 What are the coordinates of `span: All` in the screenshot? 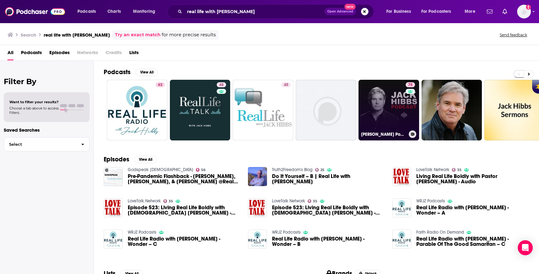 It's located at (10, 54).